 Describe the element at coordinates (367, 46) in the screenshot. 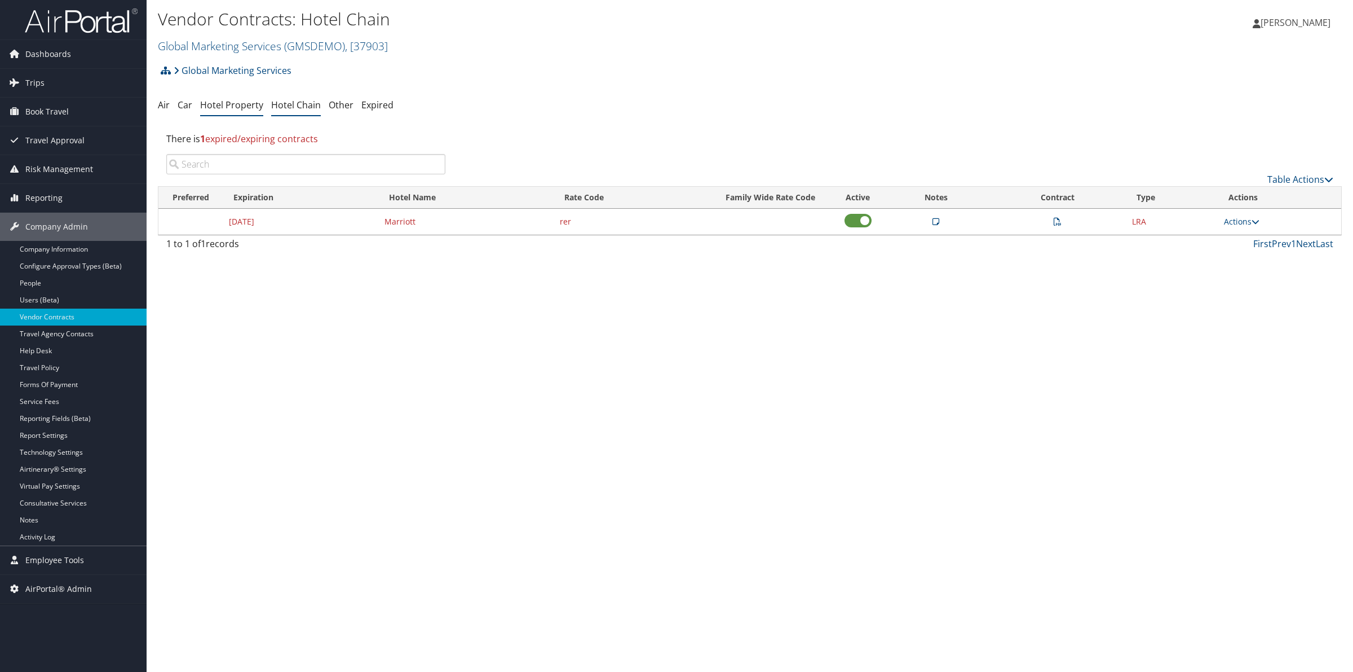

I see `span: , [ 37903 ]` at that location.